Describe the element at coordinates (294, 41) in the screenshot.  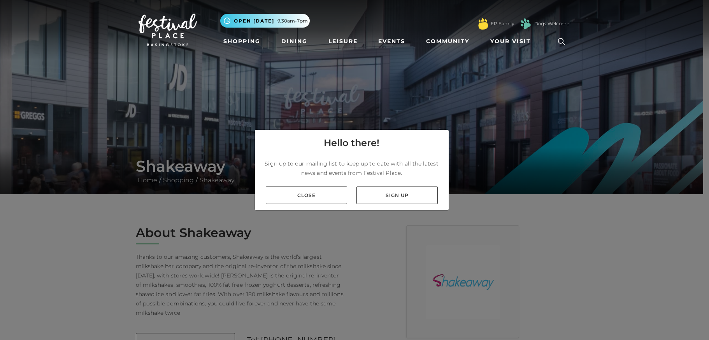
I see `a: Dining` at that location.